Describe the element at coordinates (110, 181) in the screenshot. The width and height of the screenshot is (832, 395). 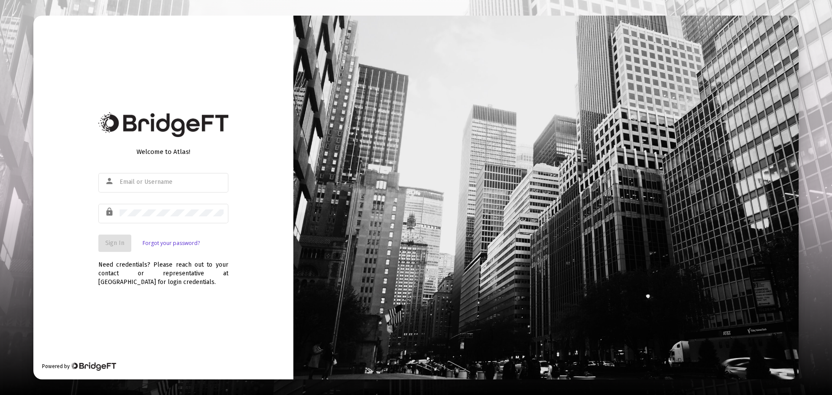
I see `mat-icon: person` at that location.